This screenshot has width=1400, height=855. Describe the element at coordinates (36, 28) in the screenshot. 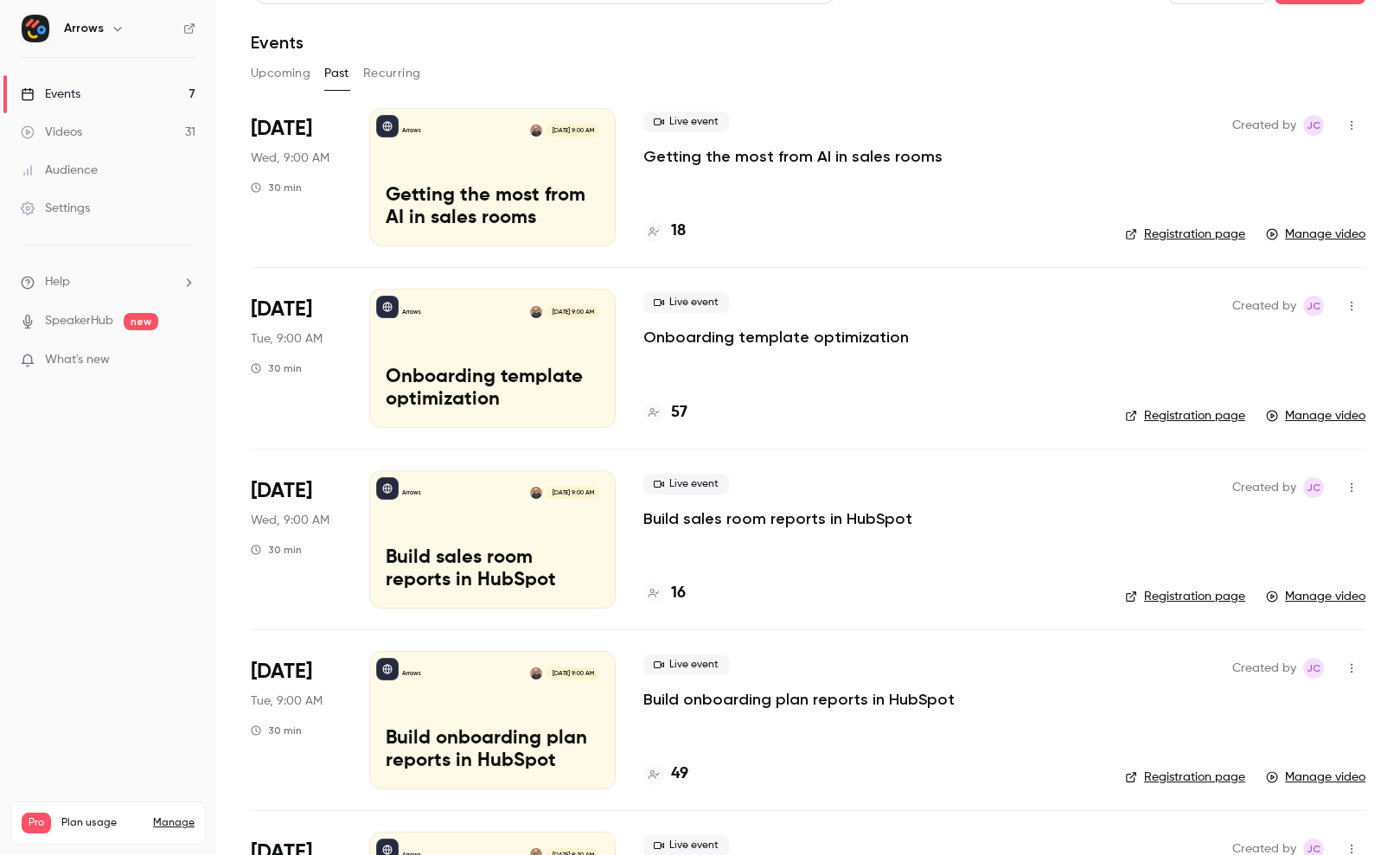

I see `img: Arrows` at that location.